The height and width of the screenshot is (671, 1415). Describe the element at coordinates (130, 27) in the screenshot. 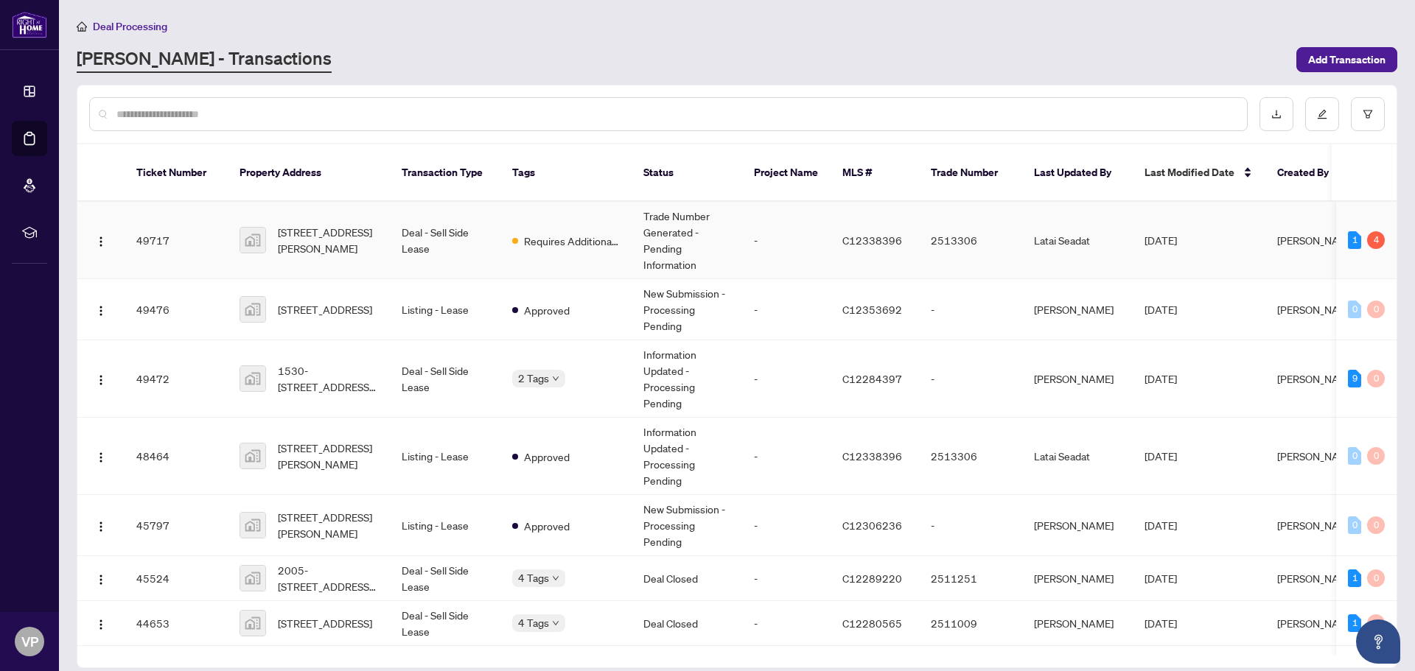

I see `span: Deal Processing` at that location.